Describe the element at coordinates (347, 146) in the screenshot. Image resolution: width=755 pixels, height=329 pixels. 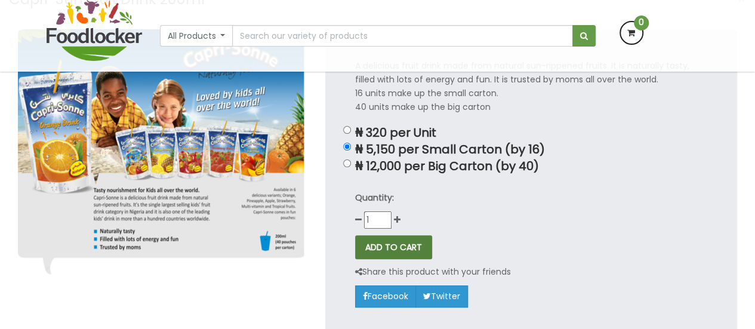
I see `input: ₦ 5,150 per Small Carton (by 16)` at that location.